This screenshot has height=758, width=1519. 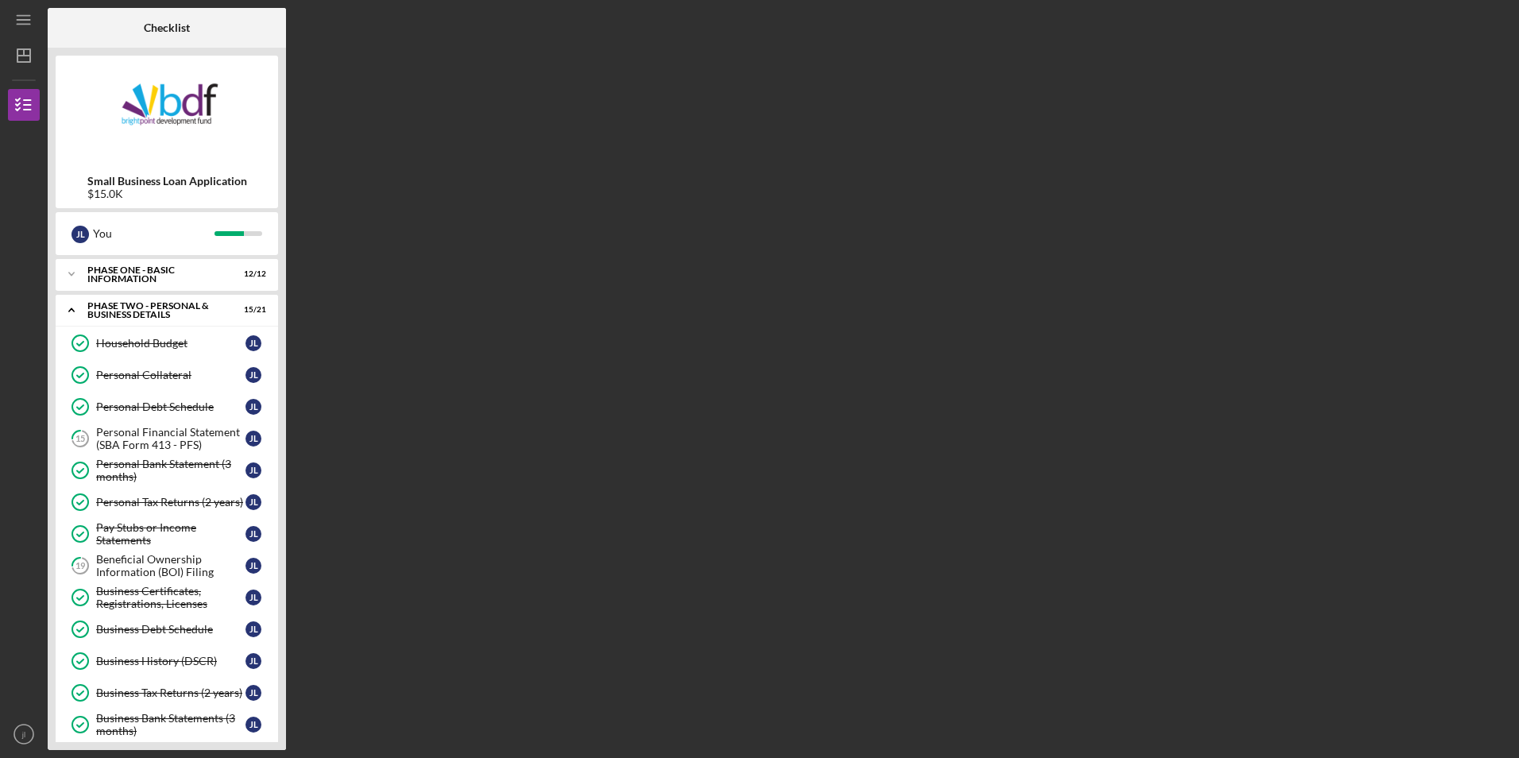 I want to click on tspan: 15, so click(x=80, y=439).